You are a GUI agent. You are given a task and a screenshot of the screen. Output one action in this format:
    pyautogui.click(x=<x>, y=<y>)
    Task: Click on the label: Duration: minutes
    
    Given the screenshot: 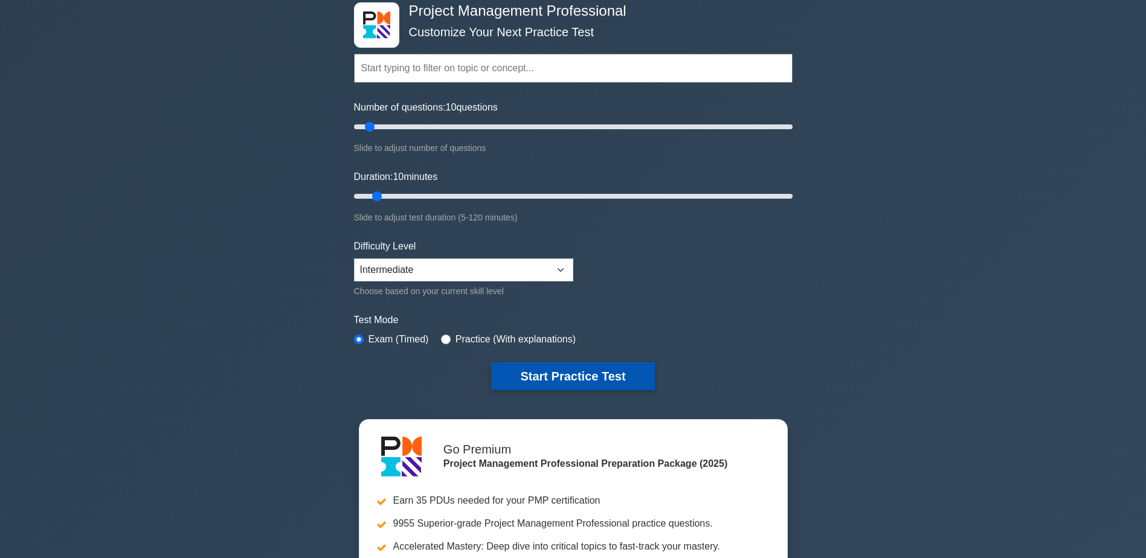 What is the action you would take?
    pyautogui.click(x=396, y=177)
    